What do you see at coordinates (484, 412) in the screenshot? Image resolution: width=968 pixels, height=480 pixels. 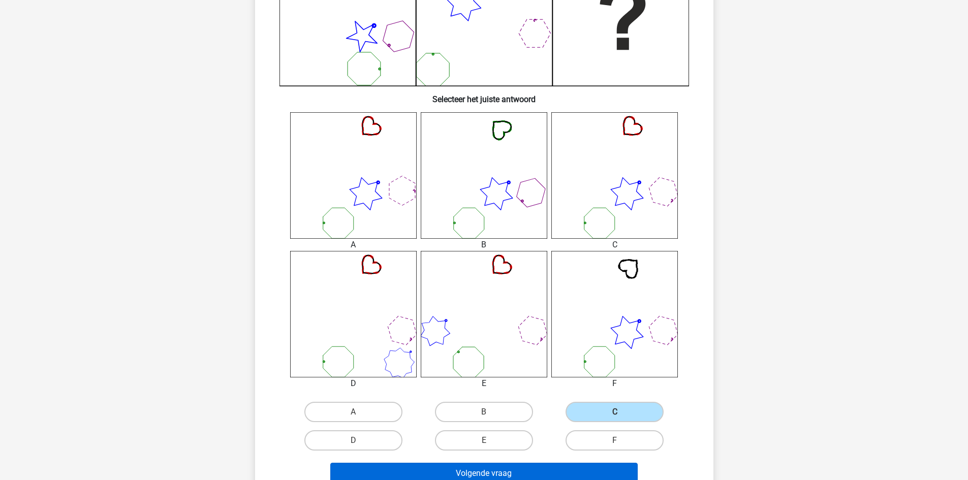 I see `label: B` at bounding box center [484, 412].